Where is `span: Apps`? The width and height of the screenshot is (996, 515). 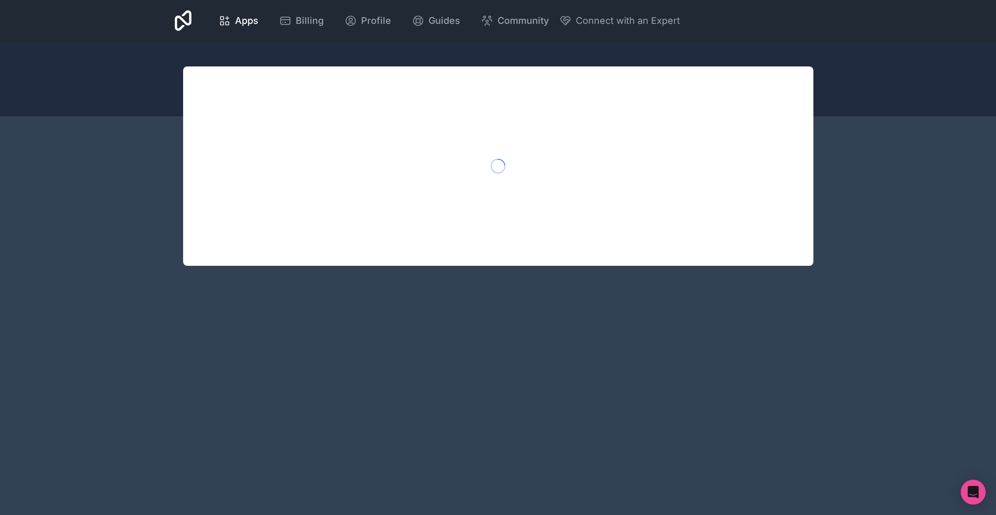
span: Apps is located at coordinates (246, 21).